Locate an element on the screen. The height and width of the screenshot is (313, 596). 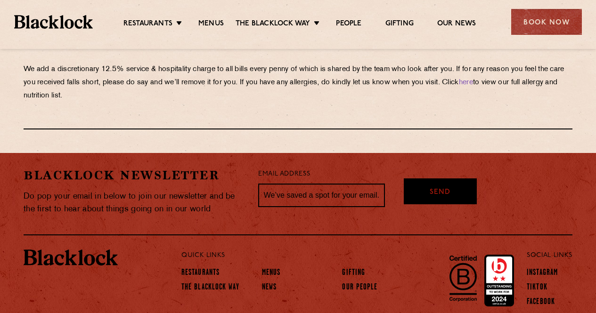
div: Book Now is located at coordinates (547, 22).